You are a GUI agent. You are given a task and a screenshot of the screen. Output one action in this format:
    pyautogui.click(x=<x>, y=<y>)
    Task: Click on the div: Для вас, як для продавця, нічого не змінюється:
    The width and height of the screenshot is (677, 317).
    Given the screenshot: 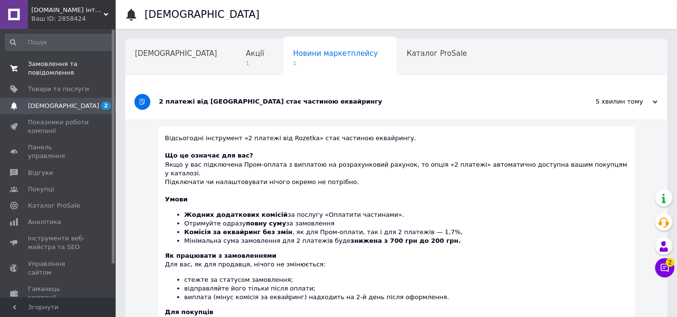 What is the action you would take?
    pyautogui.click(x=397, y=277)
    